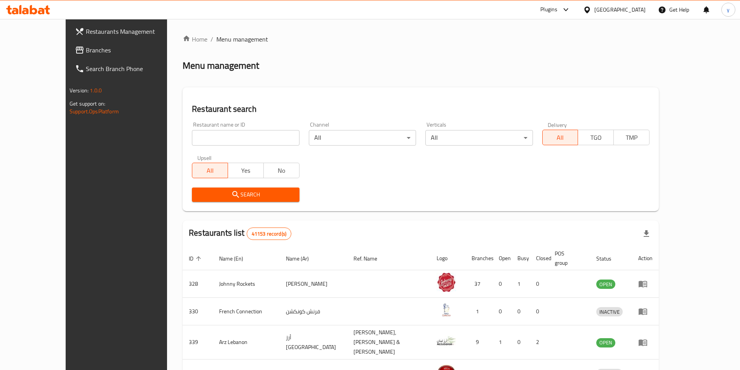 The image size is (740, 370). What do you see at coordinates (728, 10) in the screenshot?
I see `span: y` at bounding box center [728, 10].